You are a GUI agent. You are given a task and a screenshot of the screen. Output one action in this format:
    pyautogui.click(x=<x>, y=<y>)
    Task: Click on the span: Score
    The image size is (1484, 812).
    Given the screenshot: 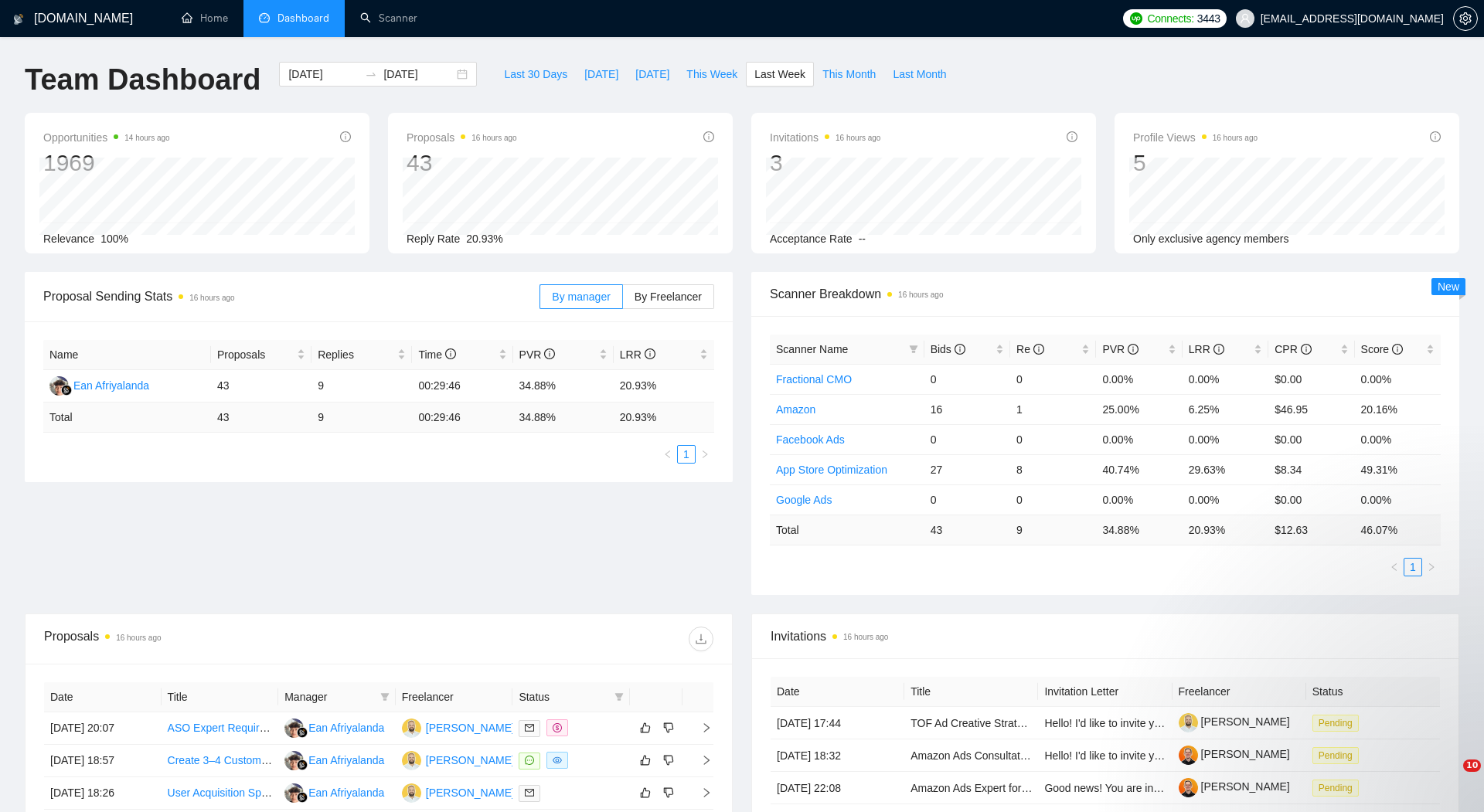 What is the action you would take?
    pyautogui.click(x=1382, y=350)
    